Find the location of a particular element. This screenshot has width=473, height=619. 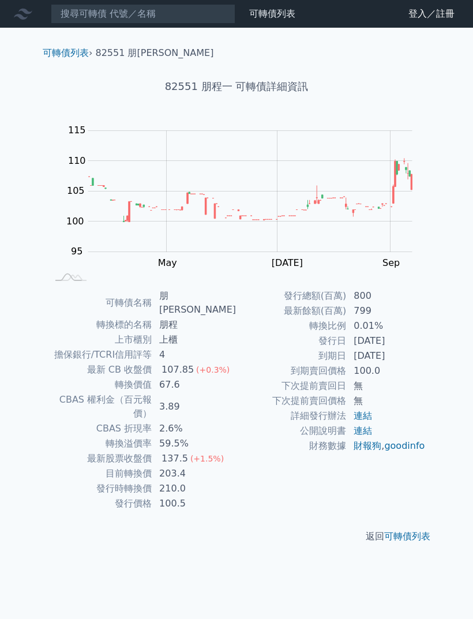

td: CBAS 折現率 is located at coordinates (100, 429).